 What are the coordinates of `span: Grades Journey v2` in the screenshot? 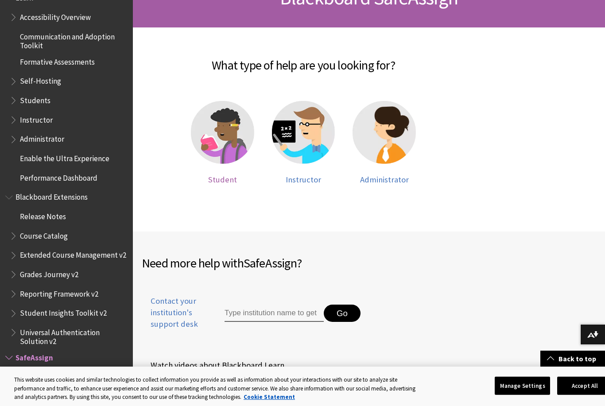 It's located at (49, 273).